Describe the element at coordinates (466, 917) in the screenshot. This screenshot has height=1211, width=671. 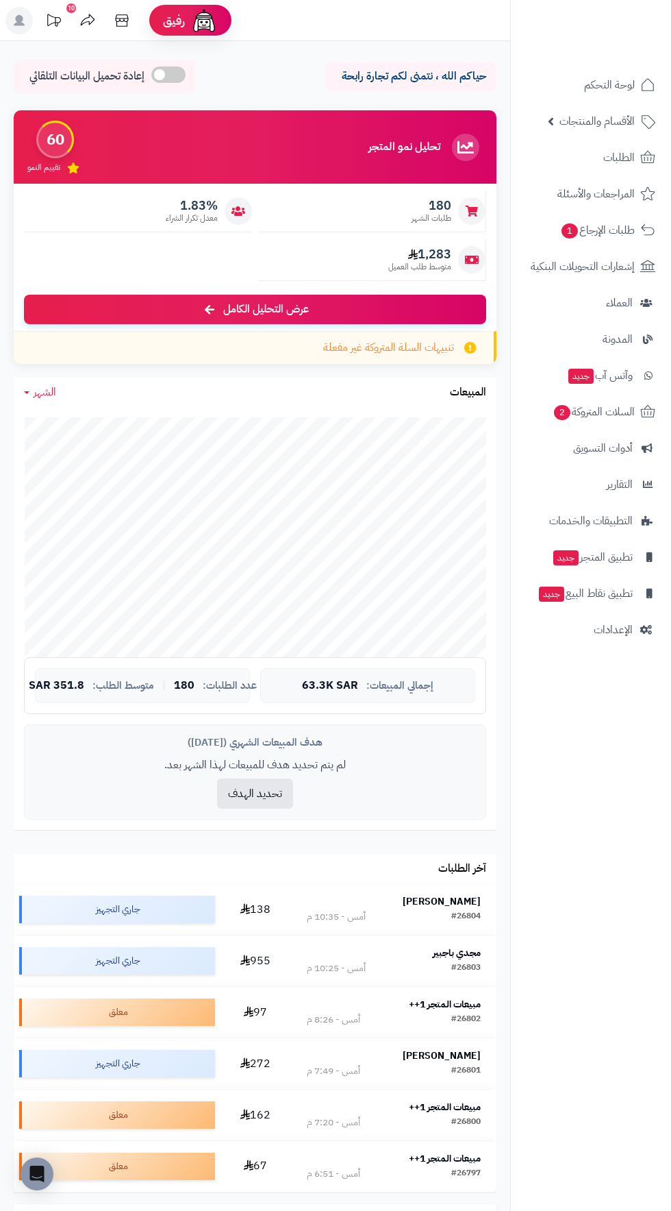
I see `div: #26804` at that location.